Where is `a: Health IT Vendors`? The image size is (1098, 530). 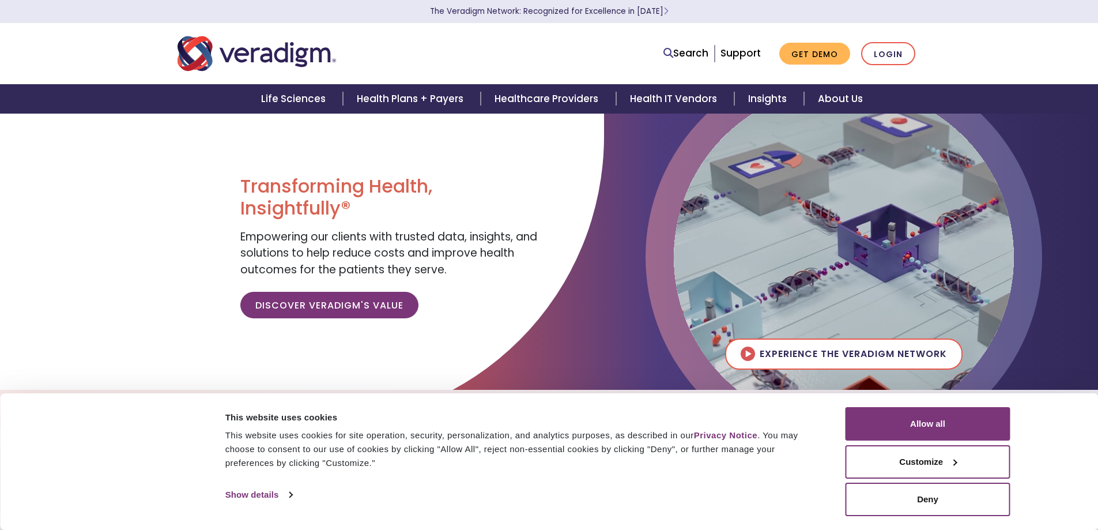 a: Health IT Vendors is located at coordinates (675, 99).